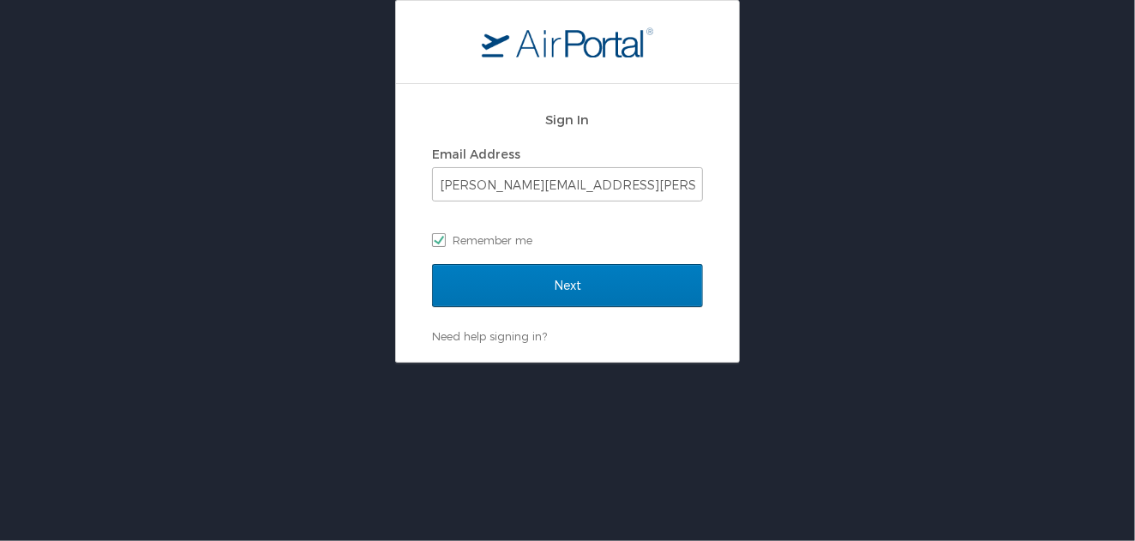 This screenshot has width=1135, height=541. What do you see at coordinates (567, 285) in the screenshot?
I see `input: Next` at bounding box center [567, 285].